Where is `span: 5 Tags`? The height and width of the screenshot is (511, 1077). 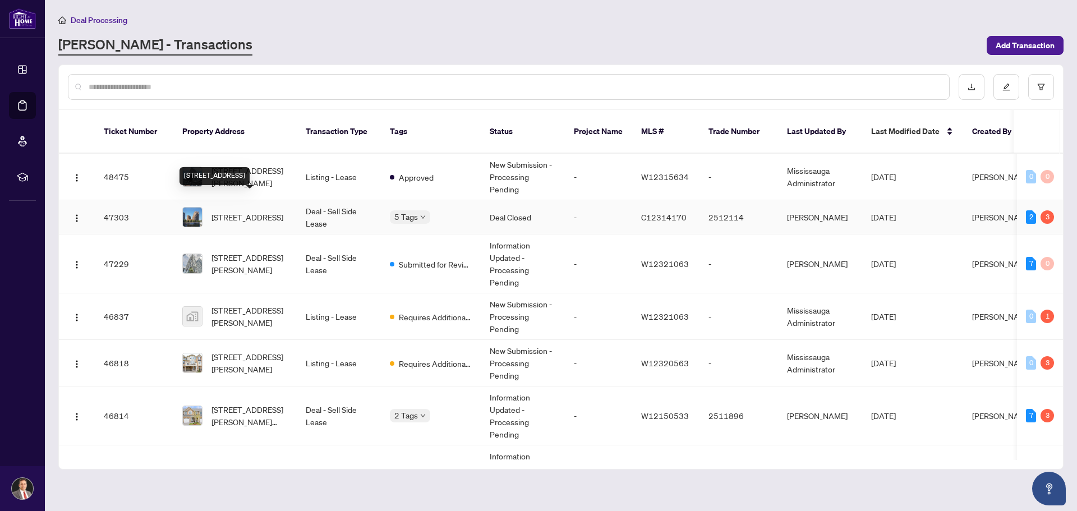 span: 5 Tags is located at coordinates (406, 216).